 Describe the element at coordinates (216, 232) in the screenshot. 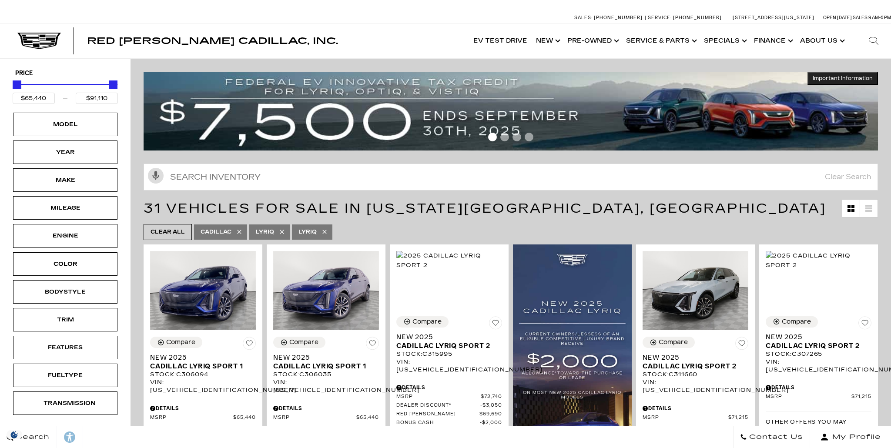

I see `span: Cadillac` at that location.